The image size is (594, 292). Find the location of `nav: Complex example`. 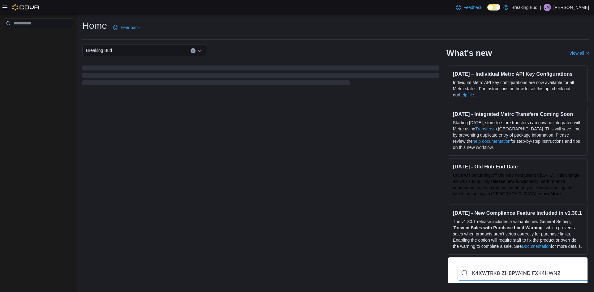

nav: Complex example is located at coordinates (38, 37).